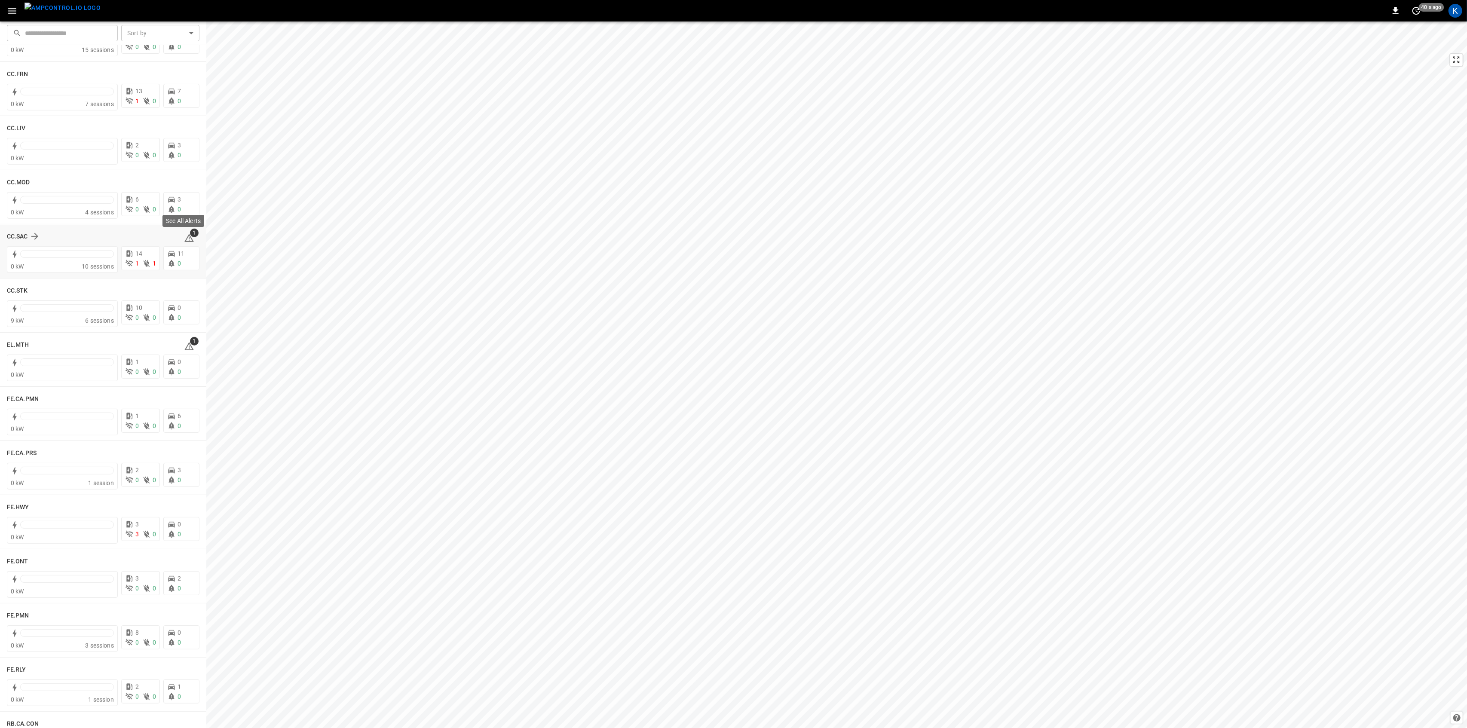 The height and width of the screenshot is (728, 1467). I want to click on img: ampcontrol.io logo, so click(62, 8).